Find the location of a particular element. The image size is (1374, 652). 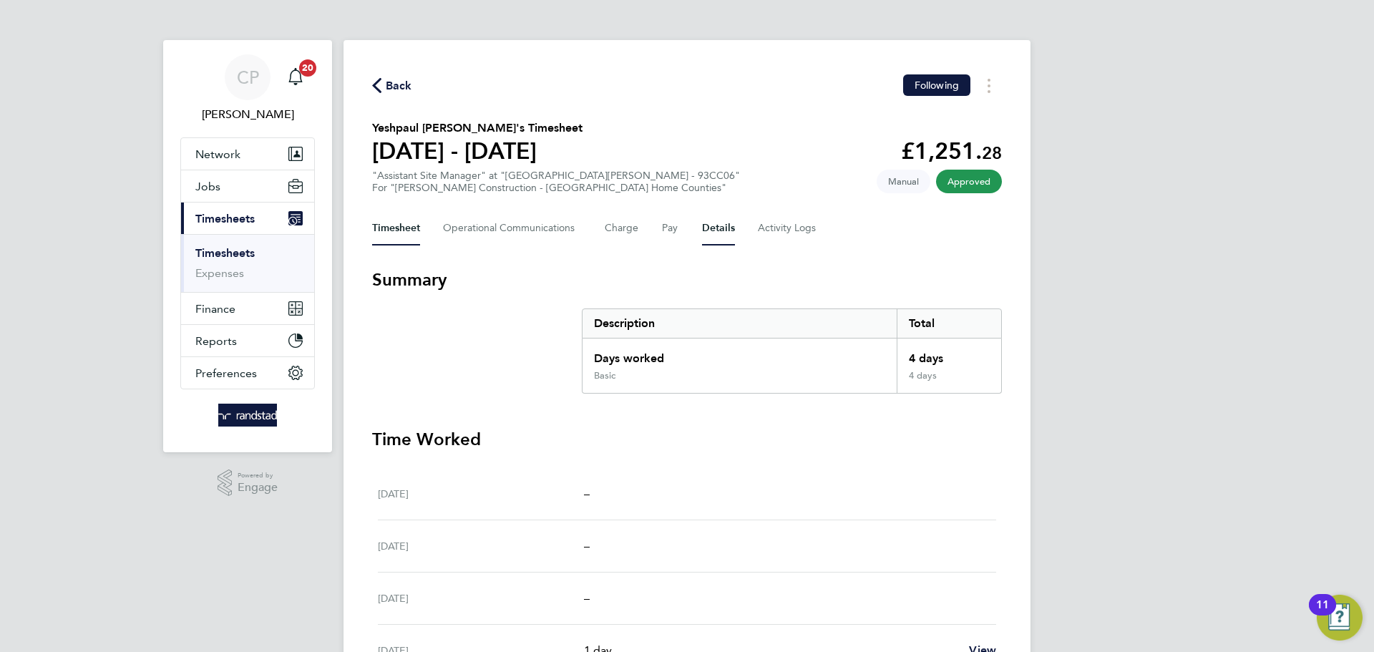

button: Details is located at coordinates (718, 228).